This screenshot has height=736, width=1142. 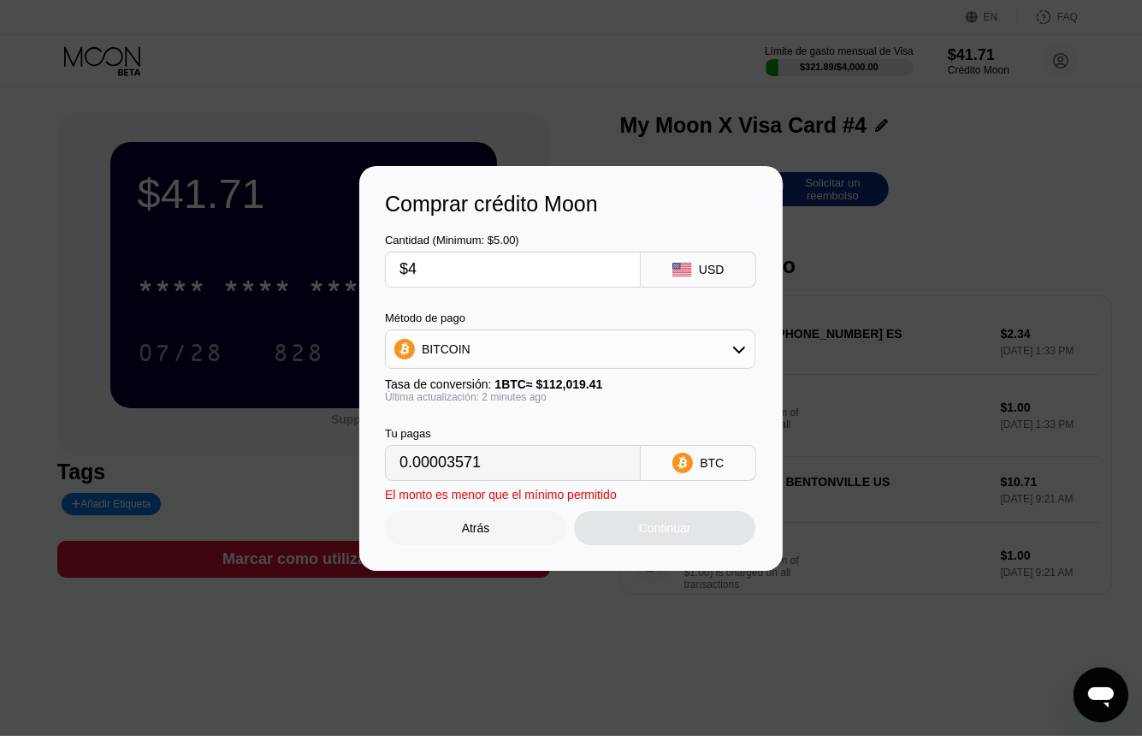 I want to click on div: Tu pagas, so click(x=512, y=433).